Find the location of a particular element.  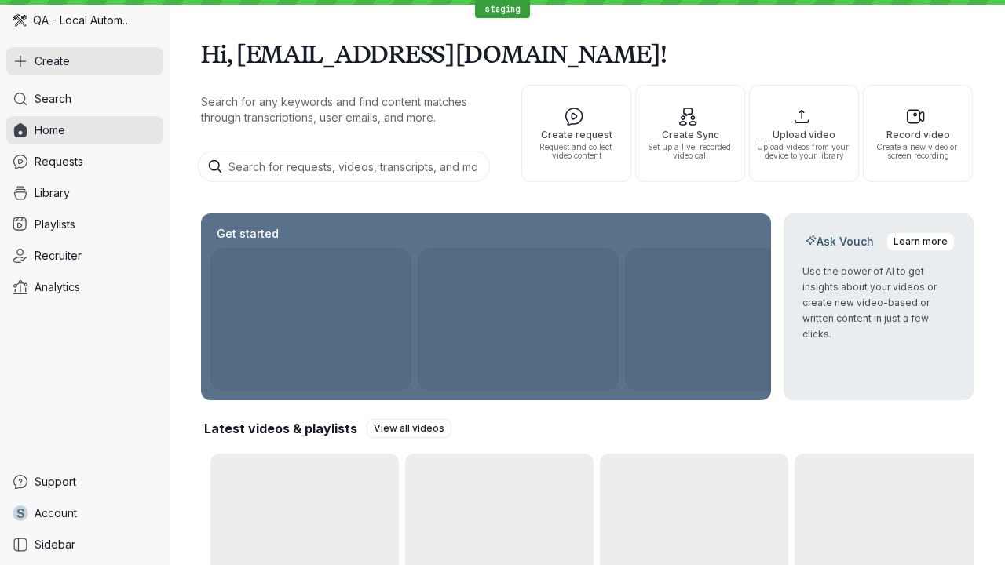

h2: Latest videos & playlists is located at coordinates (280, 429).